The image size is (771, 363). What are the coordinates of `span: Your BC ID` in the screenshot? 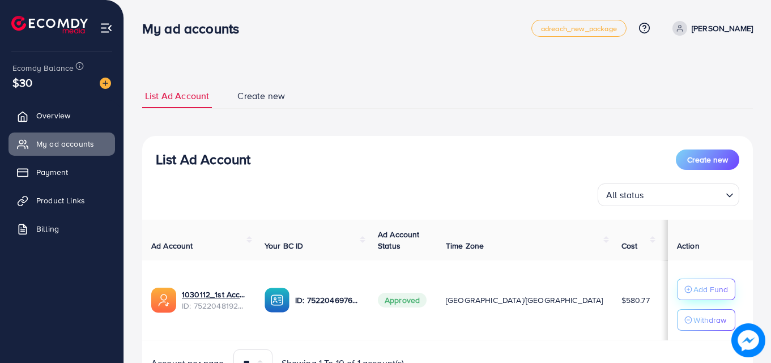 It's located at (284, 246).